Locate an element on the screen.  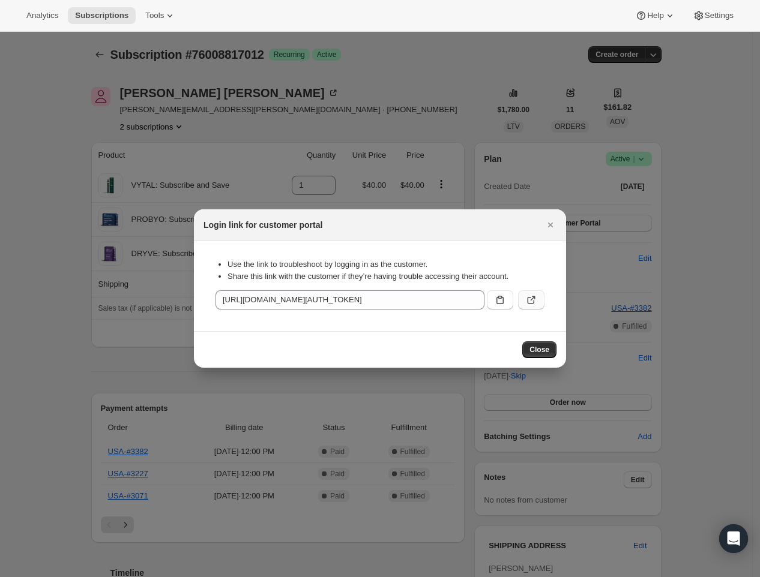
button: Subscriptions is located at coordinates (101, 16).